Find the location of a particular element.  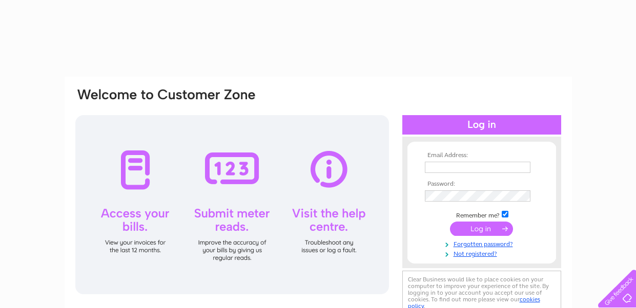

input: Submit is located at coordinates (481, 229).